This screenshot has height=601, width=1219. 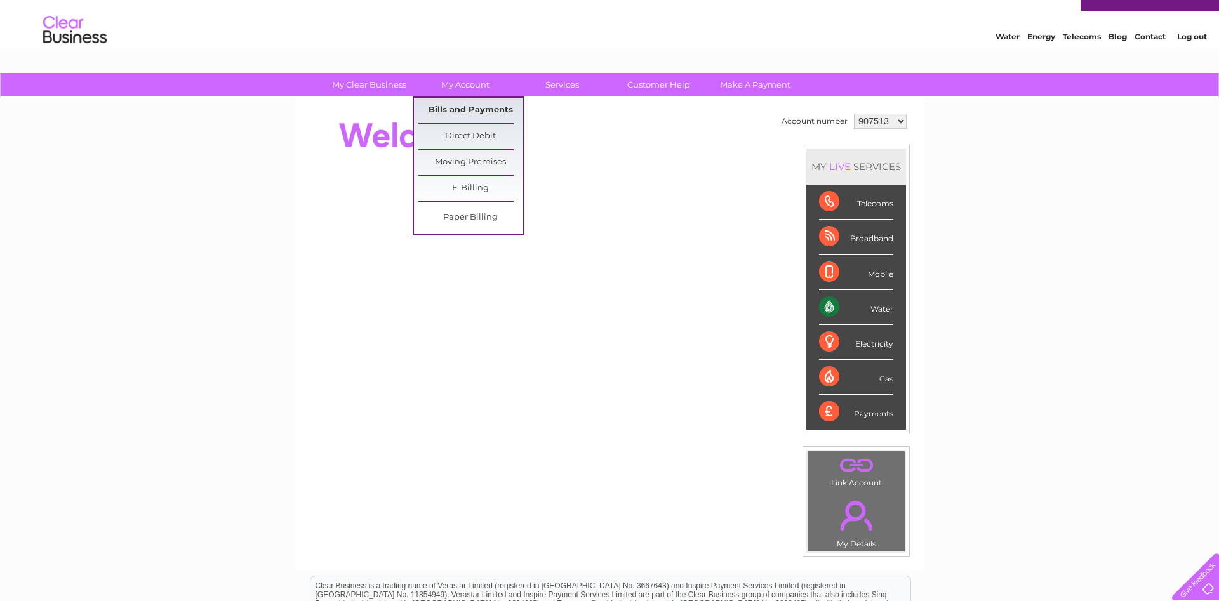 What do you see at coordinates (856, 307) in the screenshot?
I see `div: Water` at bounding box center [856, 307].